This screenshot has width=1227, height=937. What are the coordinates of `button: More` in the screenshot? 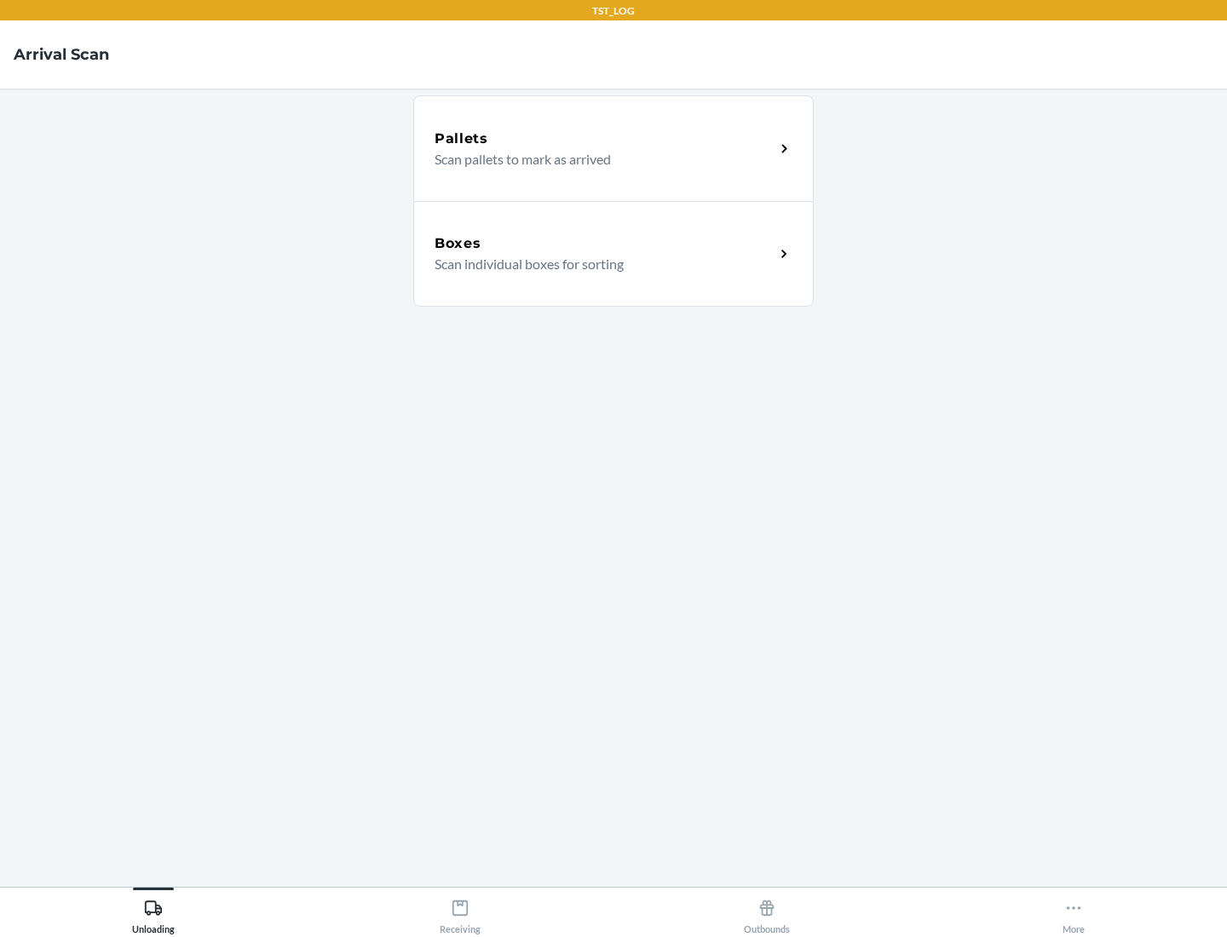 It's located at (1074, 911).